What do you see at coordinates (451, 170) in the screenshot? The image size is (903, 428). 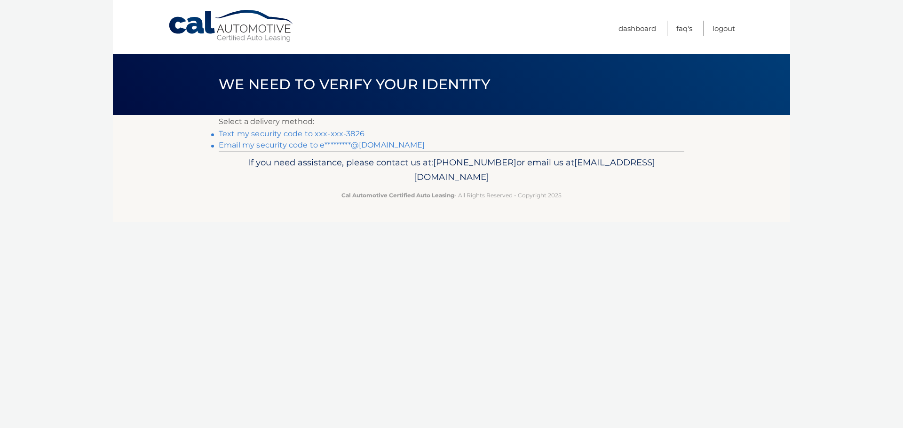 I see `p: If you need assistance, please contact us at: or email us at` at bounding box center [451, 170].